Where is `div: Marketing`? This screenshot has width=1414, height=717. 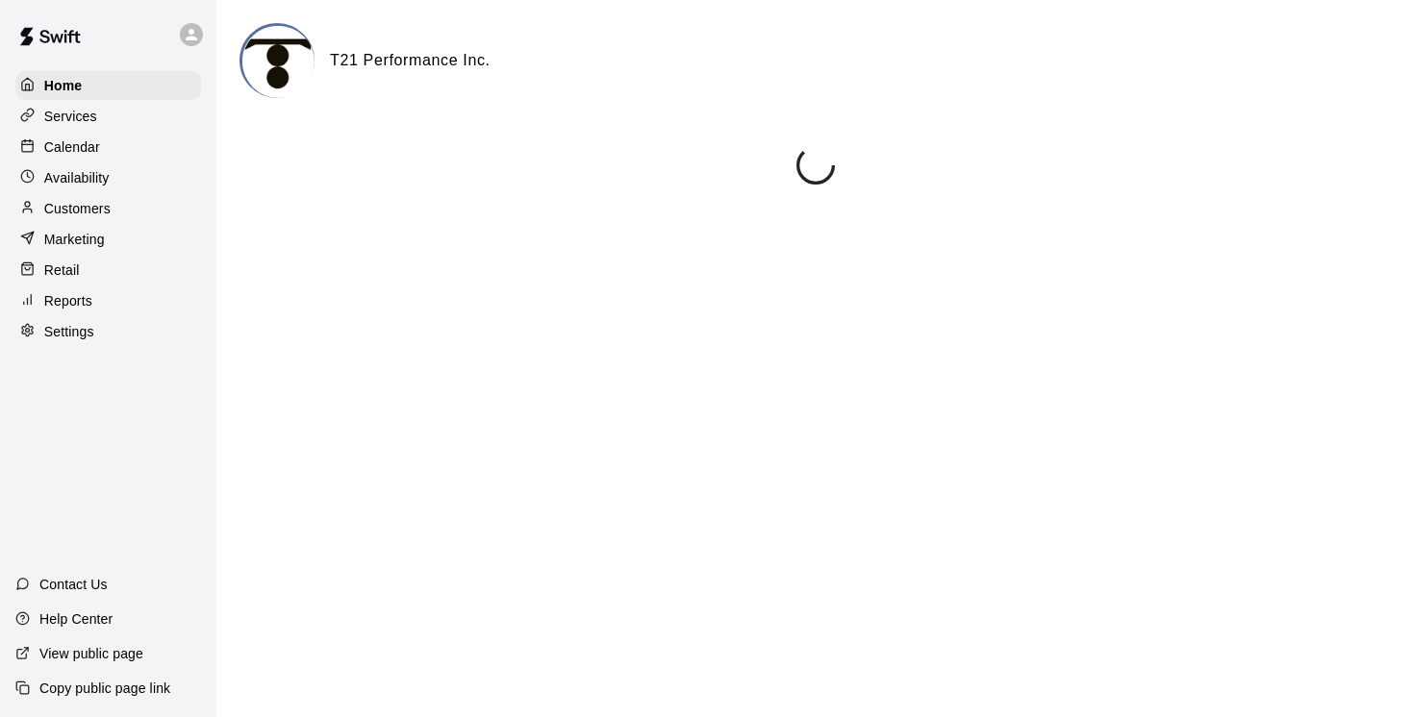
div: Marketing is located at coordinates (108, 239).